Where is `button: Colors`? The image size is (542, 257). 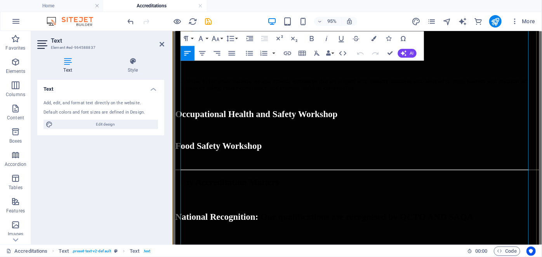 button: Colors is located at coordinates (374, 38).